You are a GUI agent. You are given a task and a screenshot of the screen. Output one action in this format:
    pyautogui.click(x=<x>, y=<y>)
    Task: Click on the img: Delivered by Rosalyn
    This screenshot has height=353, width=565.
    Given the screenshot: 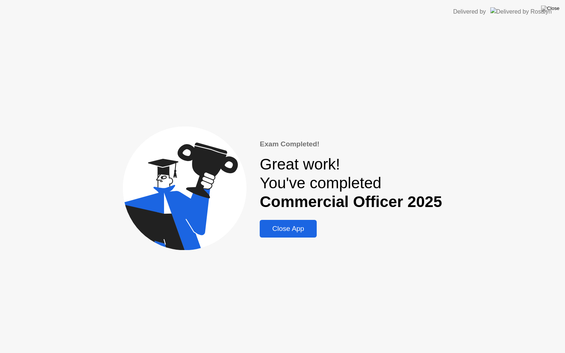 What is the action you would take?
    pyautogui.click(x=521, y=11)
    